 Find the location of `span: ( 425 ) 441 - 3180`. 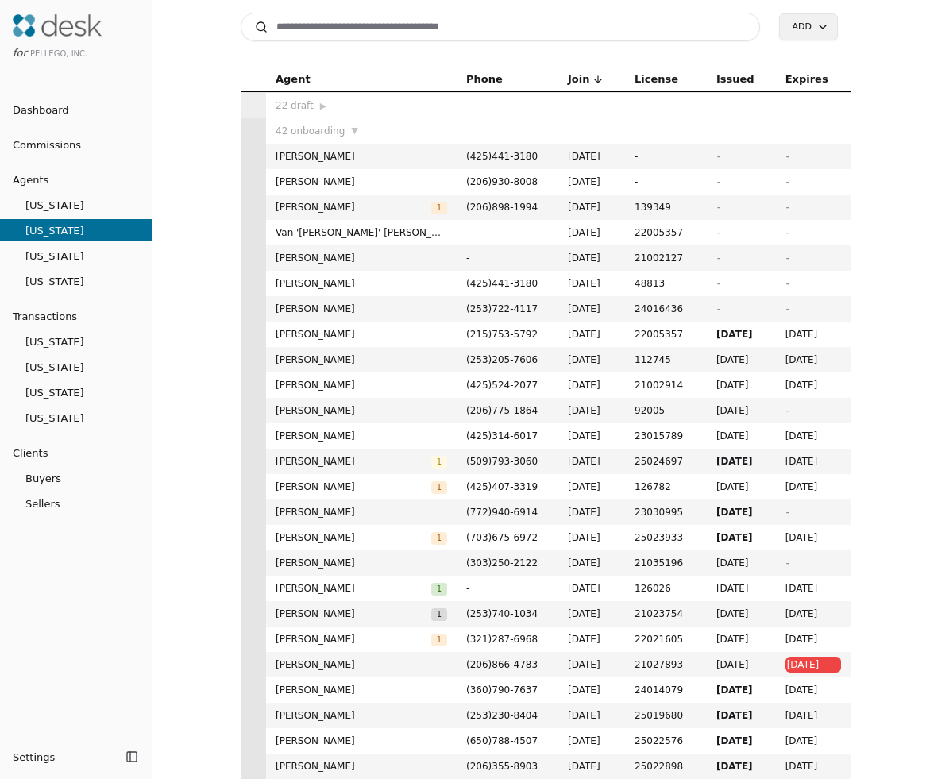

span: ( 425 ) 441 - 3180 is located at coordinates (502, 283).